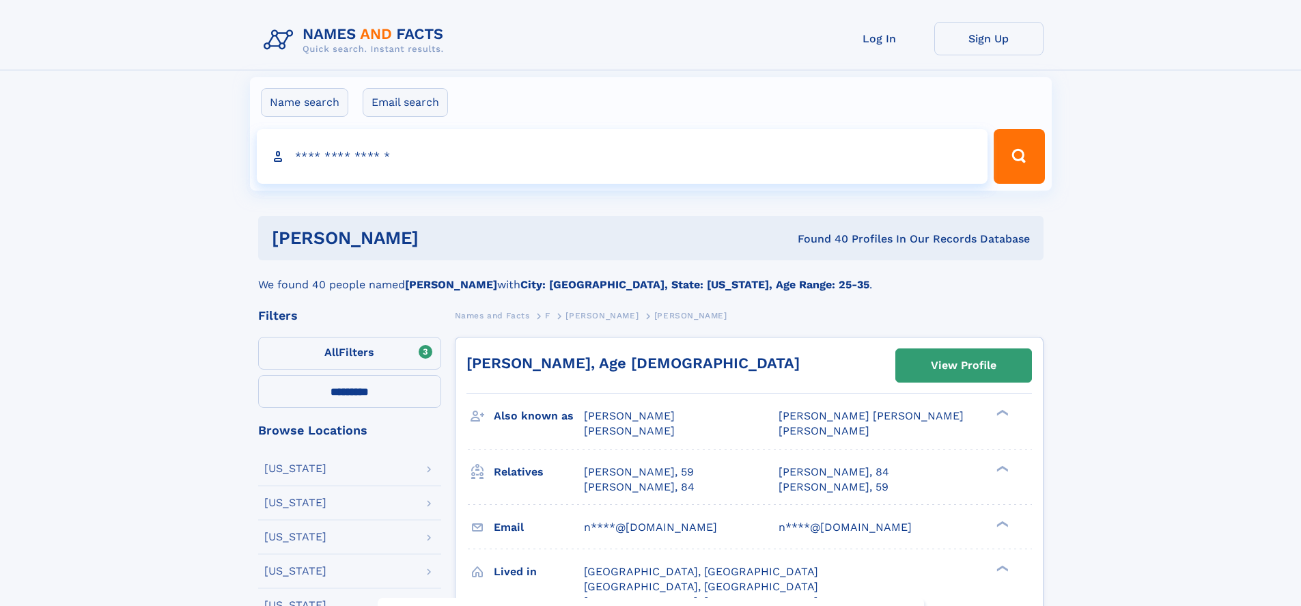 This screenshot has width=1301, height=606. Describe the element at coordinates (539, 416) in the screenshot. I see `h3: Also known as` at that location.